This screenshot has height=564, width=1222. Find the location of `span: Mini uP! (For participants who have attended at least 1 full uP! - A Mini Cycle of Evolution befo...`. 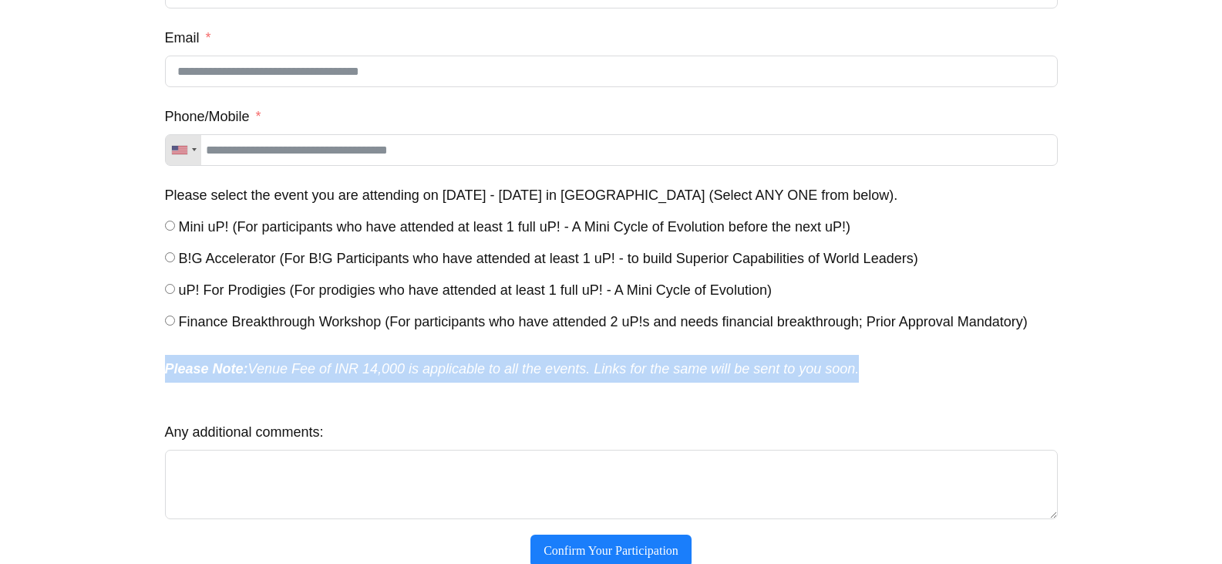

span: Mini uP! (For participants who have attended at least 1 full uP! - A Mini Cycle of Evolution befo... is located at coordinates (514, 227).